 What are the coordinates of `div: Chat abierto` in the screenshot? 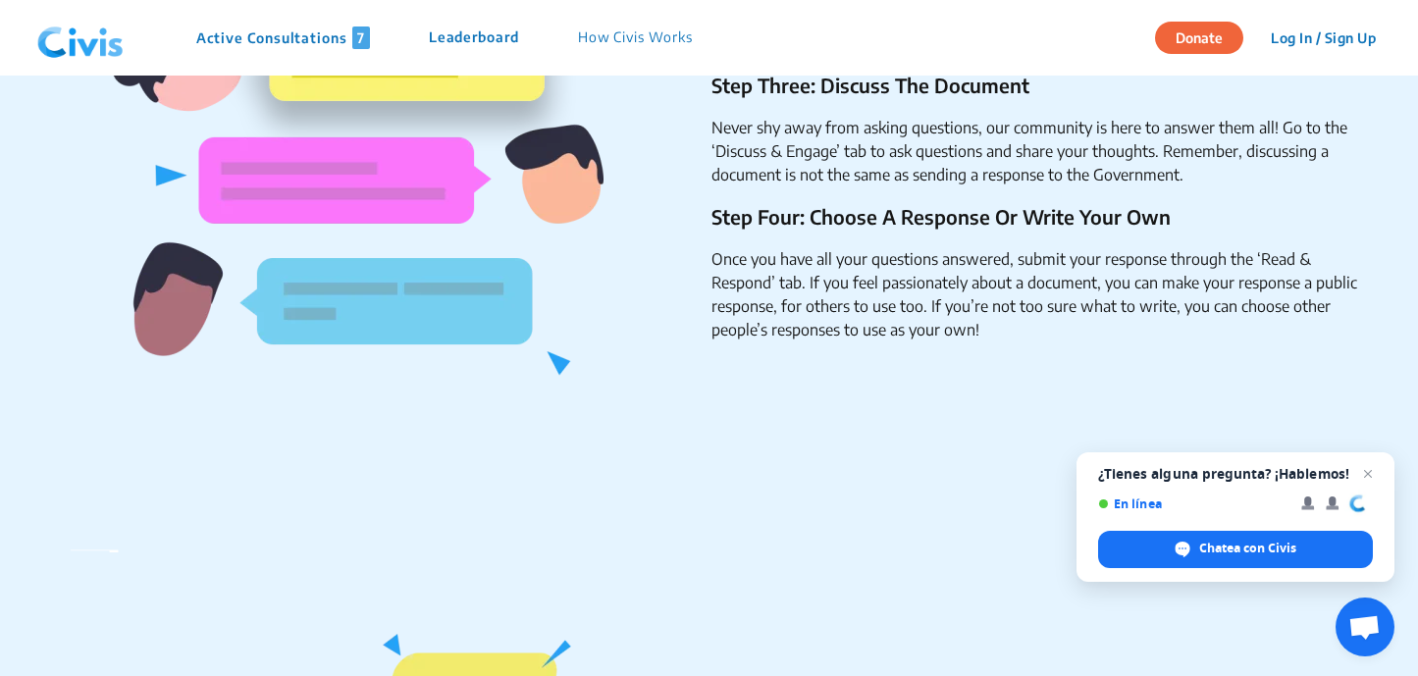 It's located at (1365, 627).